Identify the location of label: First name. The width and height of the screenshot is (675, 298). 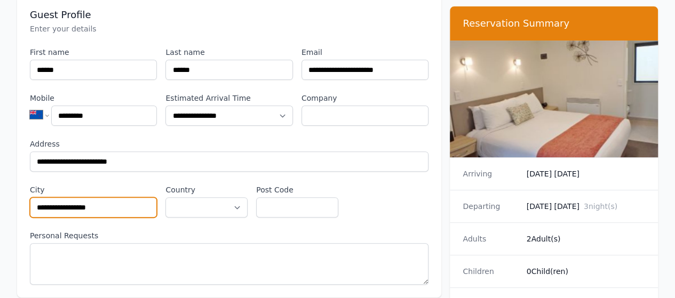
(93, 52).